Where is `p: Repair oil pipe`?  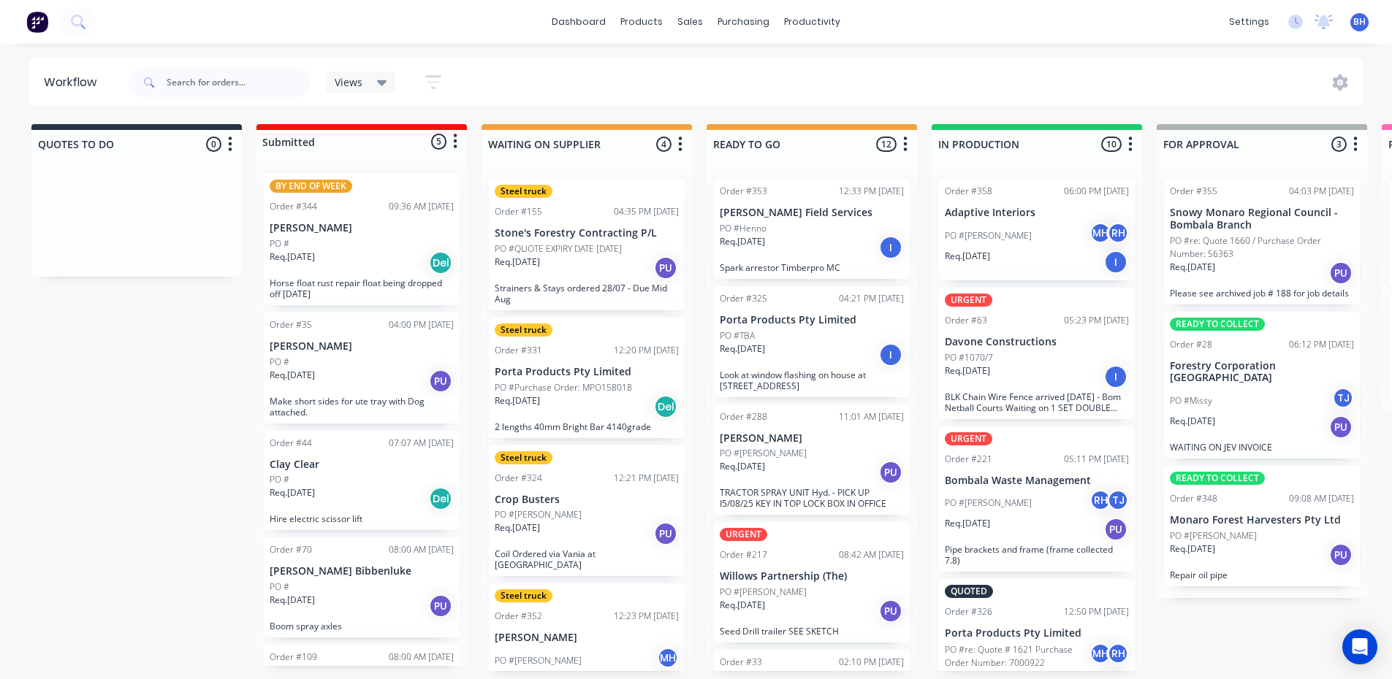
p: Repair oil pipe is located at coordinates (1262, 575).